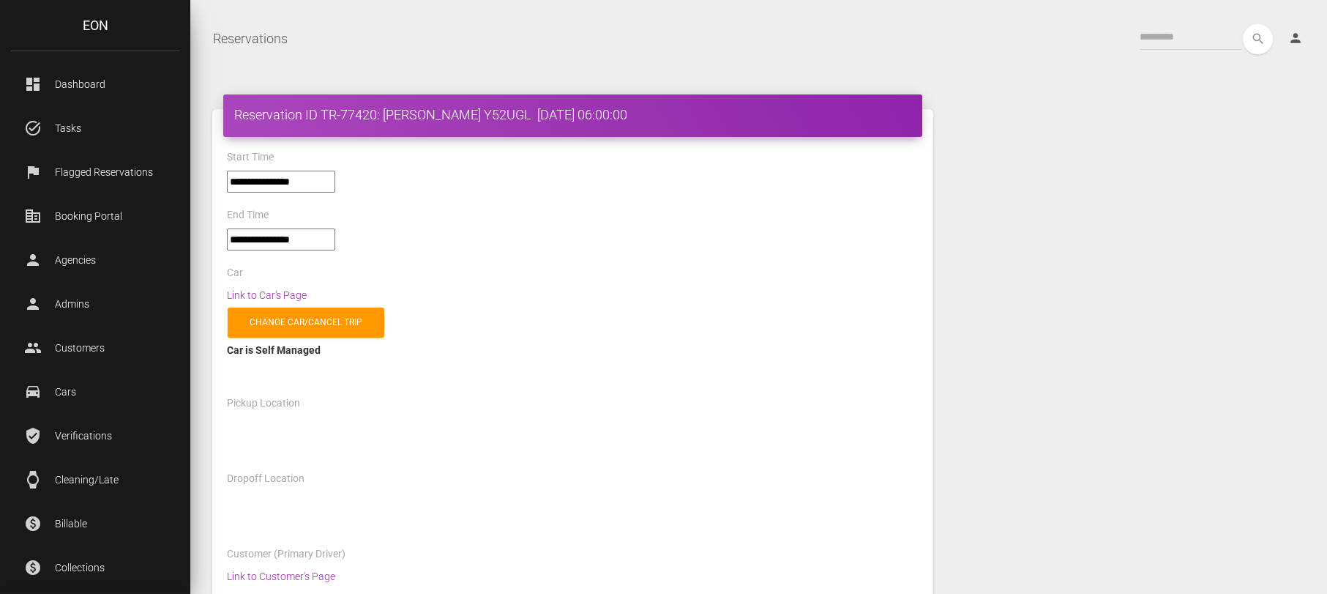 The width and height of the screenshot is (1327, 594). I want to click on a: person Agencies, so click(95, 260).